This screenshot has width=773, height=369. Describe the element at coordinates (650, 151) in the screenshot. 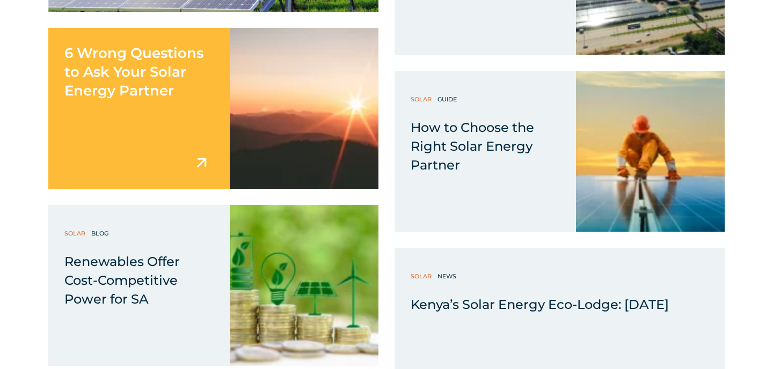

I see `img: LIVE | How to Choose the Right Solar Energy Partner` at that location.